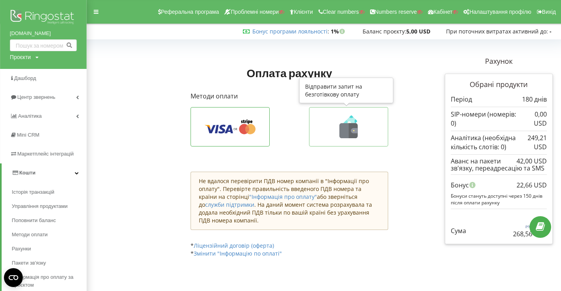 This screenshot has width=561, height=291. What do you see at coordinates (27, 172) in the screenshot?
I see `span: Кошти` at bounding box center [27, 172].